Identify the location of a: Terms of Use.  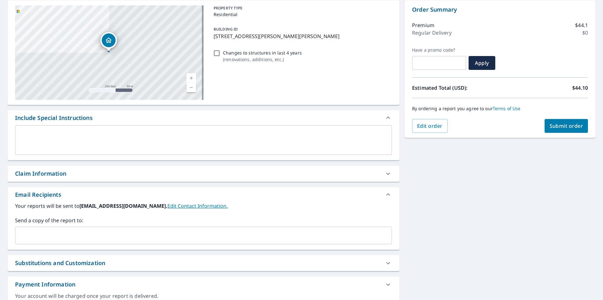
(507, 108).